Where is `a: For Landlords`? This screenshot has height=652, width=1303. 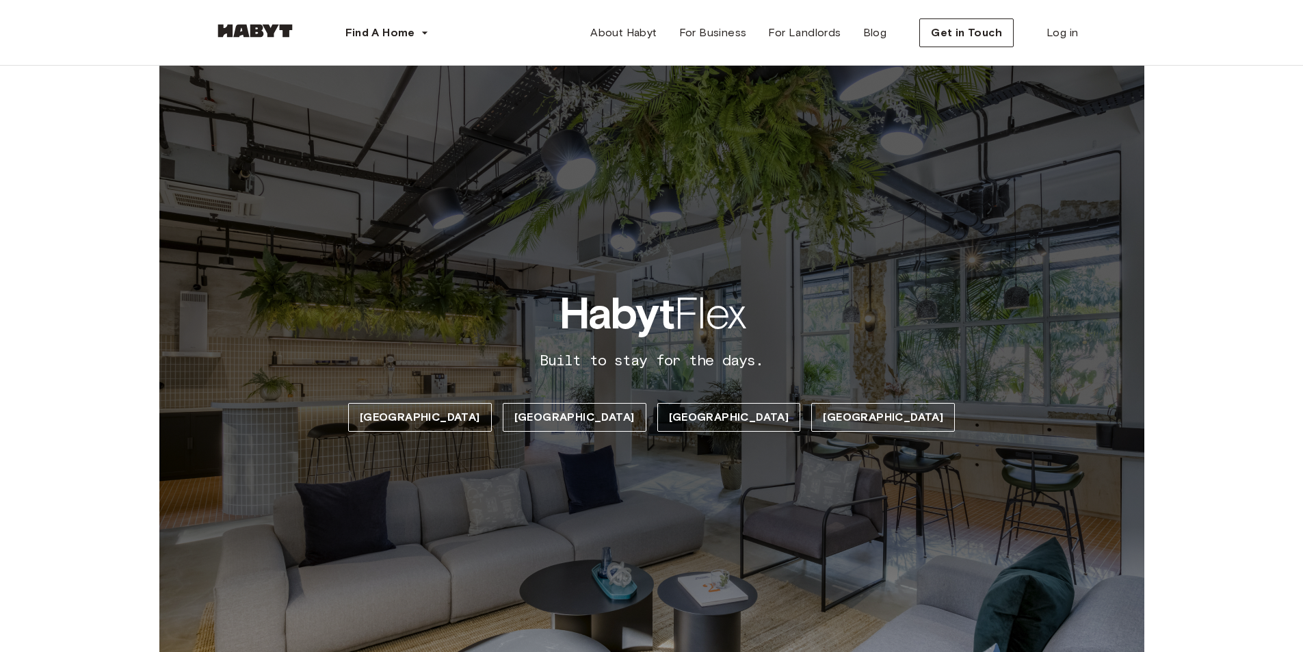 a: For Landlords is located at coordinates (804, 33).